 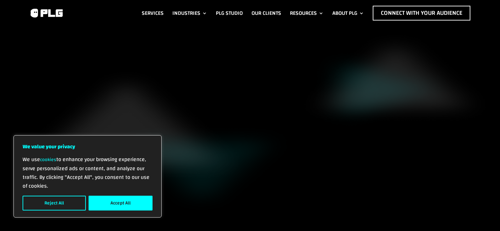 I want to click on a: Services, so click(x=153, y=13).